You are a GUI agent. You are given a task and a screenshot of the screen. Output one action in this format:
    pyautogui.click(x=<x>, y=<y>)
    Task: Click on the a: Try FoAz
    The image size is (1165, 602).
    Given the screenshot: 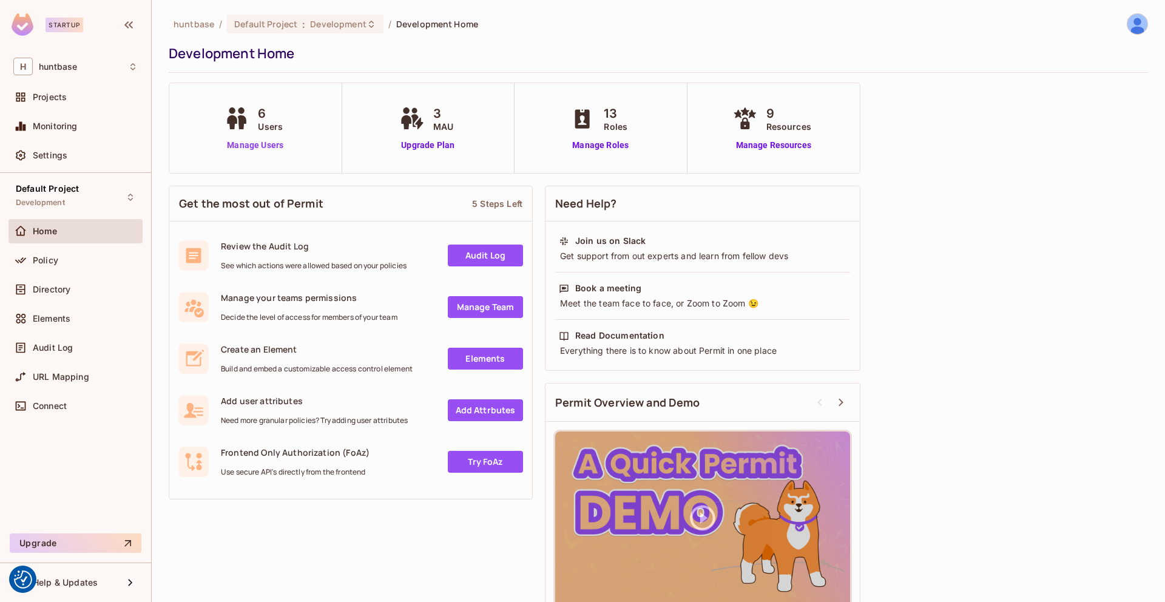 What is the action you would take?
    pyautogui.click(x=486, y=462)
    